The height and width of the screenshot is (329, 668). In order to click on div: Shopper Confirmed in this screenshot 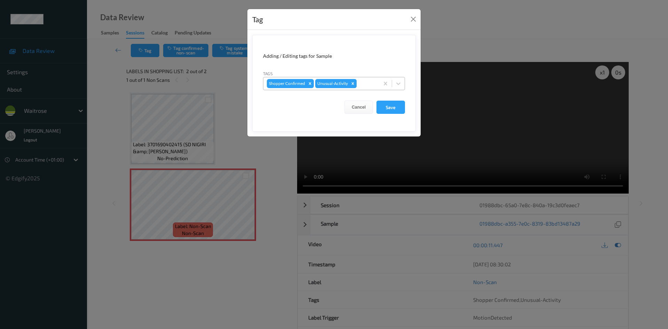, I will do `click(286, 84)`.